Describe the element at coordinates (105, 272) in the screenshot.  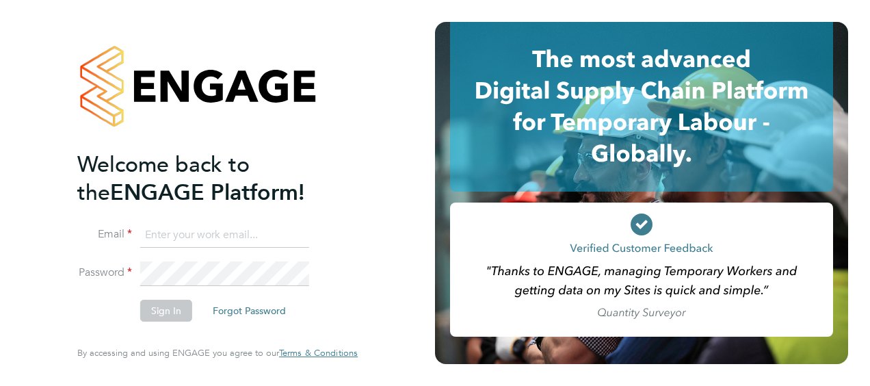
I see `label: Password` at that location.